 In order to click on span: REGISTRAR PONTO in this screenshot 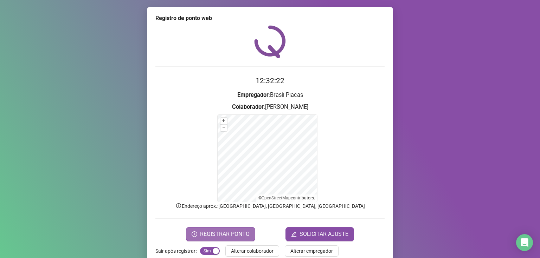, I will do `click(225, 234)`.